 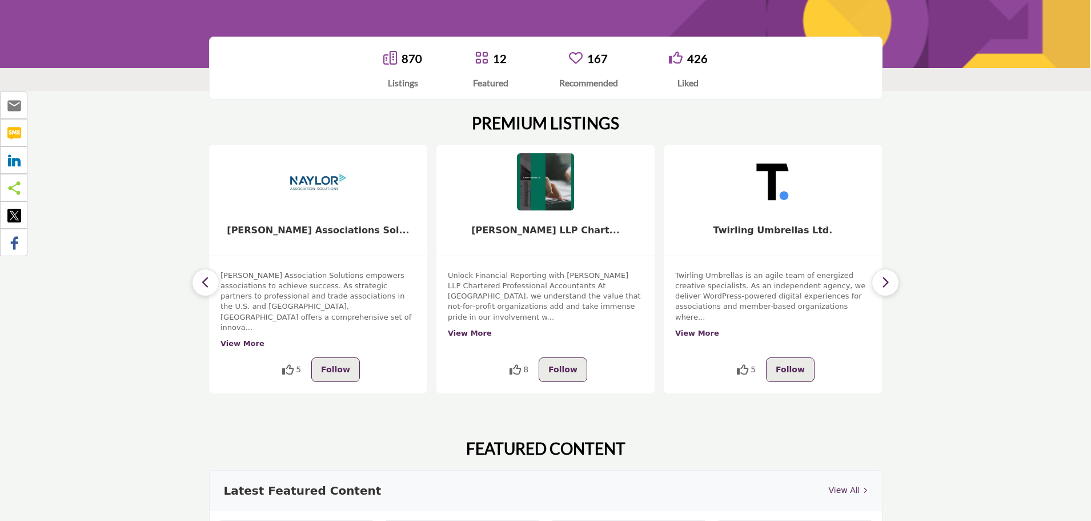 What do you see at coordinates (676, 58) in the screenshot?
I see `i: Go to Liked` at bounding box center [676, 58].